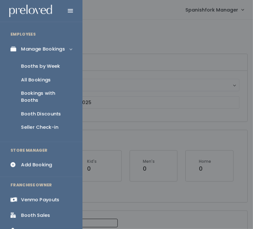  Describe the element at coordinates (36, 80) in the screenshot. I see `div: All Bookings` at that location.